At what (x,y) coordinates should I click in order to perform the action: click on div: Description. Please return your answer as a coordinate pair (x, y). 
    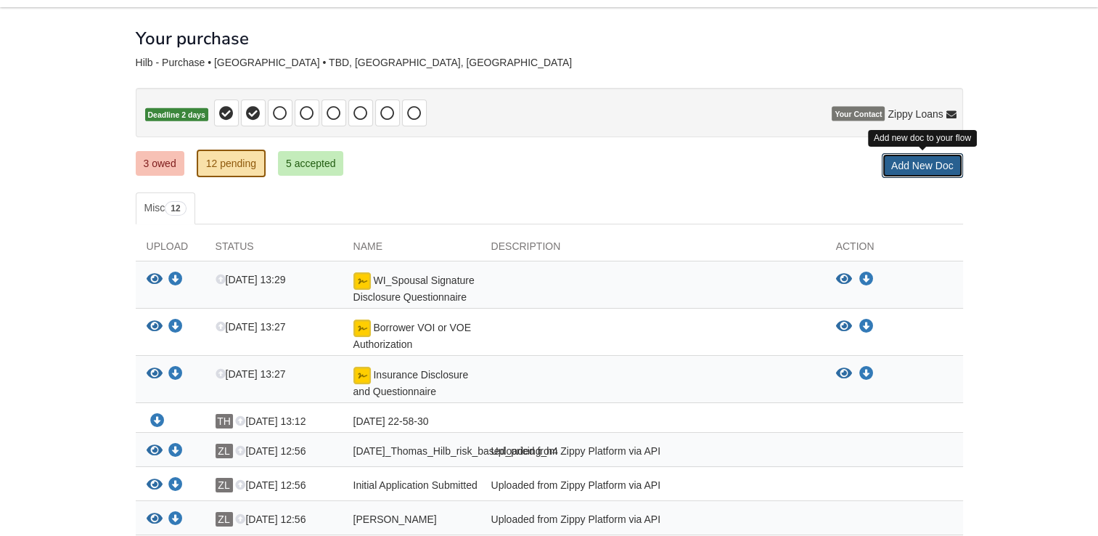
    Looking at the image, I should click on (652, 250).